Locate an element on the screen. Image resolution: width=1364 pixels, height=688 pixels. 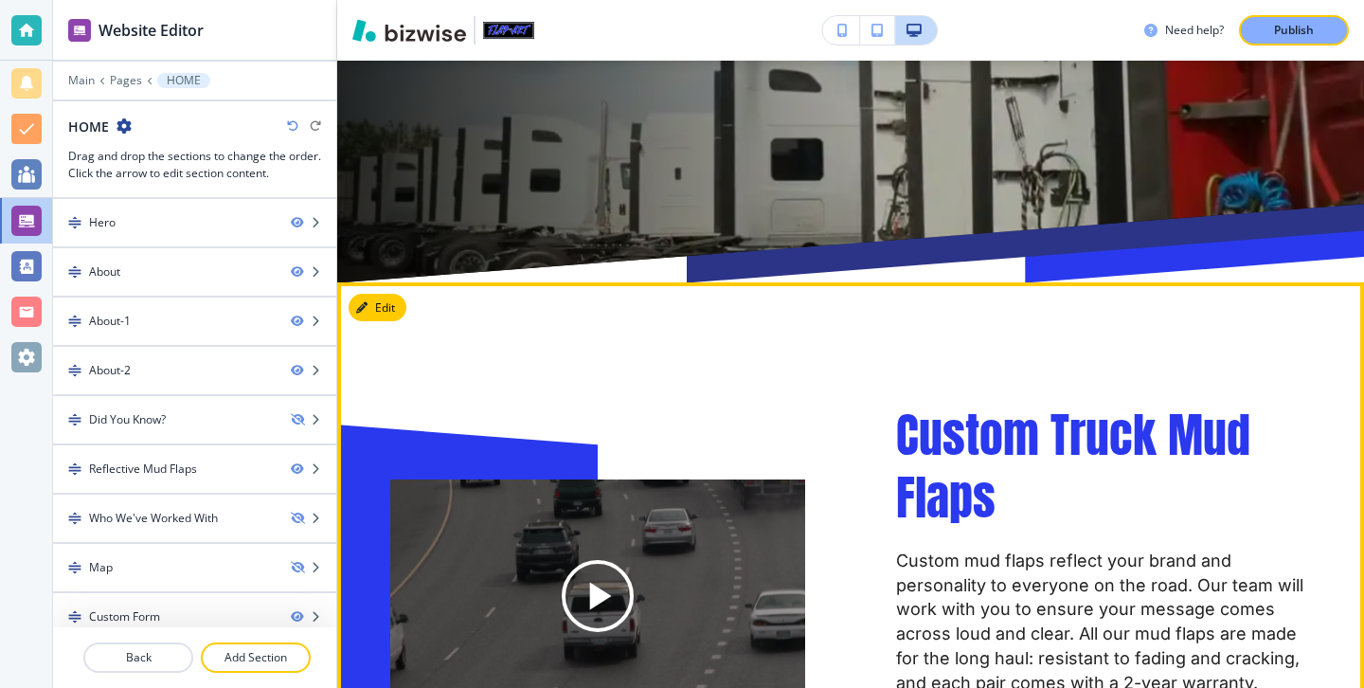
div: Did You Know? is located at coordinates (127, 420).